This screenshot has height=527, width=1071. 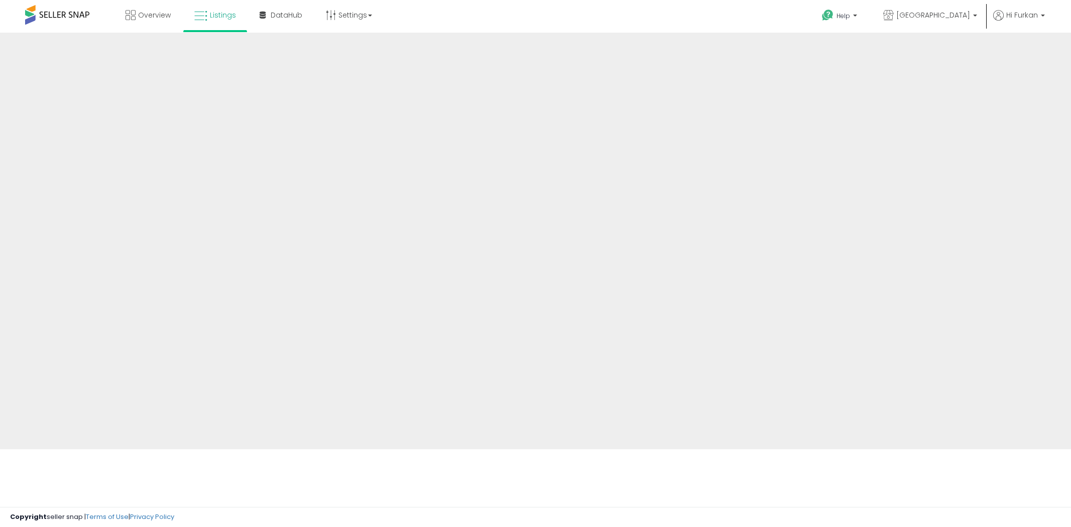 I want to click on span: Hi Furkan, so click(x=1021, y=15).